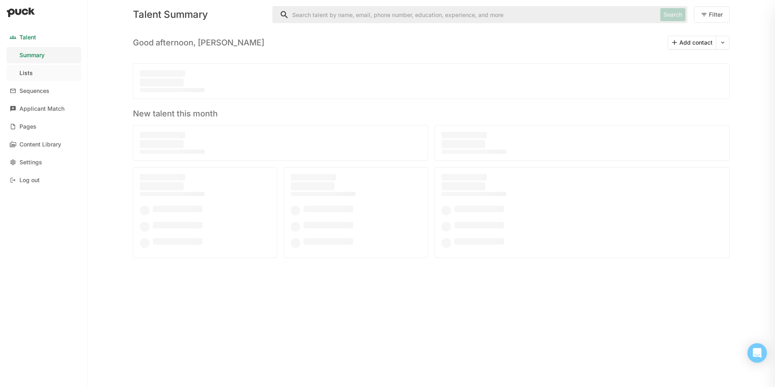 This screenshot has width=775, height=387. I want to click on button: Add contact, so click(692, 43).